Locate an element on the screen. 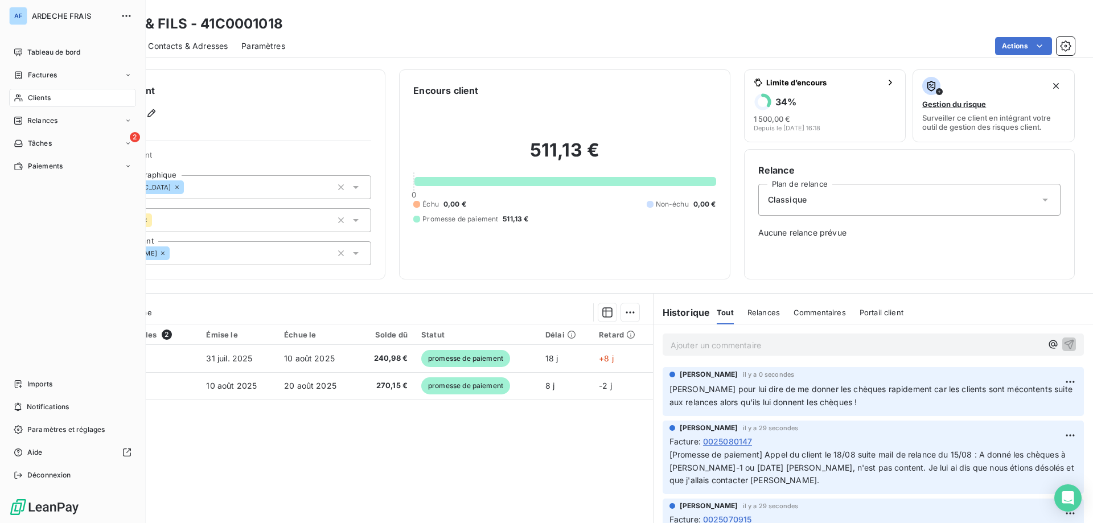 The width and height of the screenshot is (1093, 523). span: Notifications is located at coordinates (48, 407).